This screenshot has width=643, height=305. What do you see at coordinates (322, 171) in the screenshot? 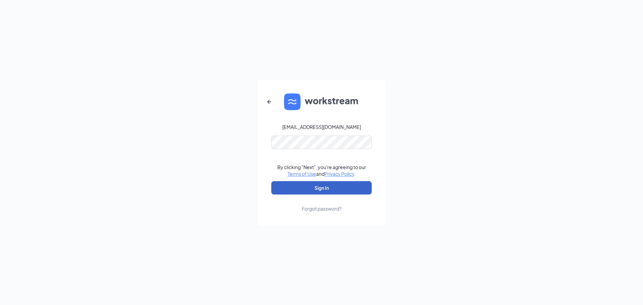
I see `div: By clicking "Next", you're agreeing to our and .` at bounding box center [322, 171].